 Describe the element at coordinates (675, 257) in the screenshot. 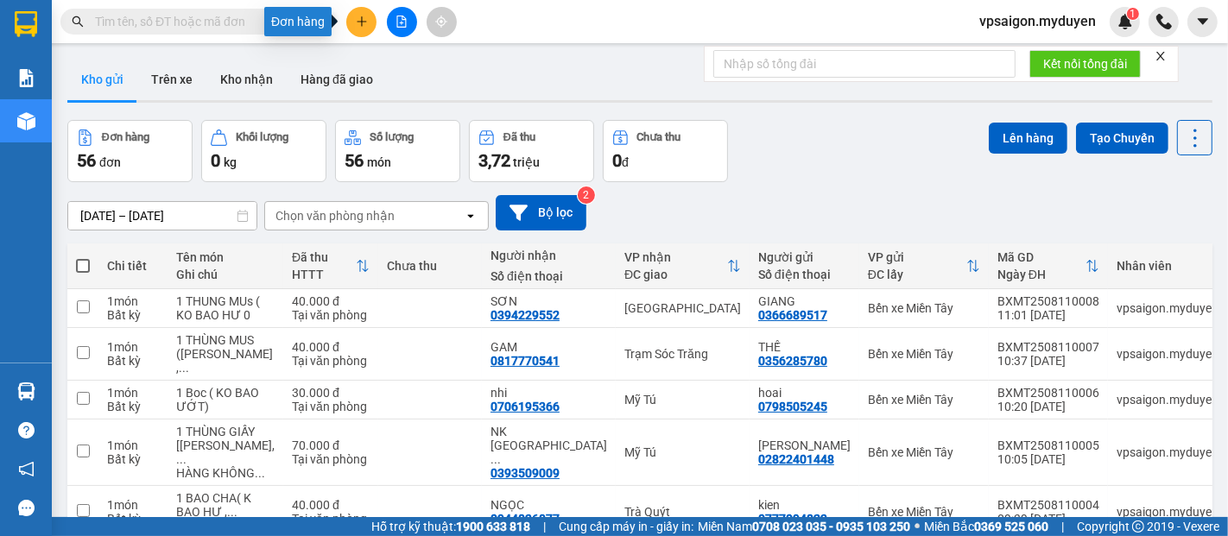

I see `div: VP nhận` at that location.